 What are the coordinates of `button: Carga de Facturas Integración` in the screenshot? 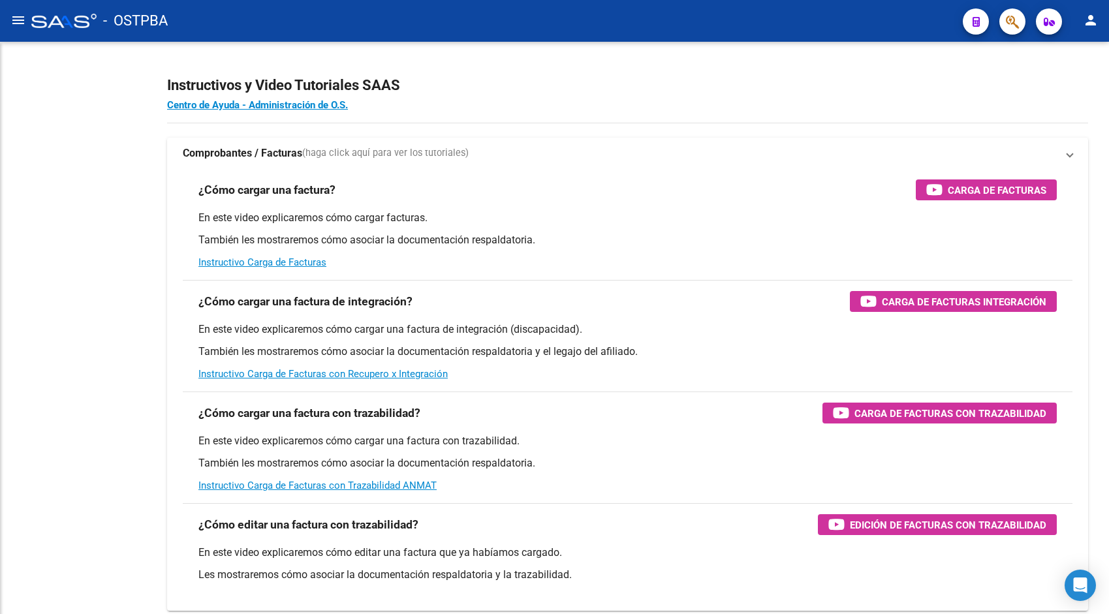 It's located at (953, 302).